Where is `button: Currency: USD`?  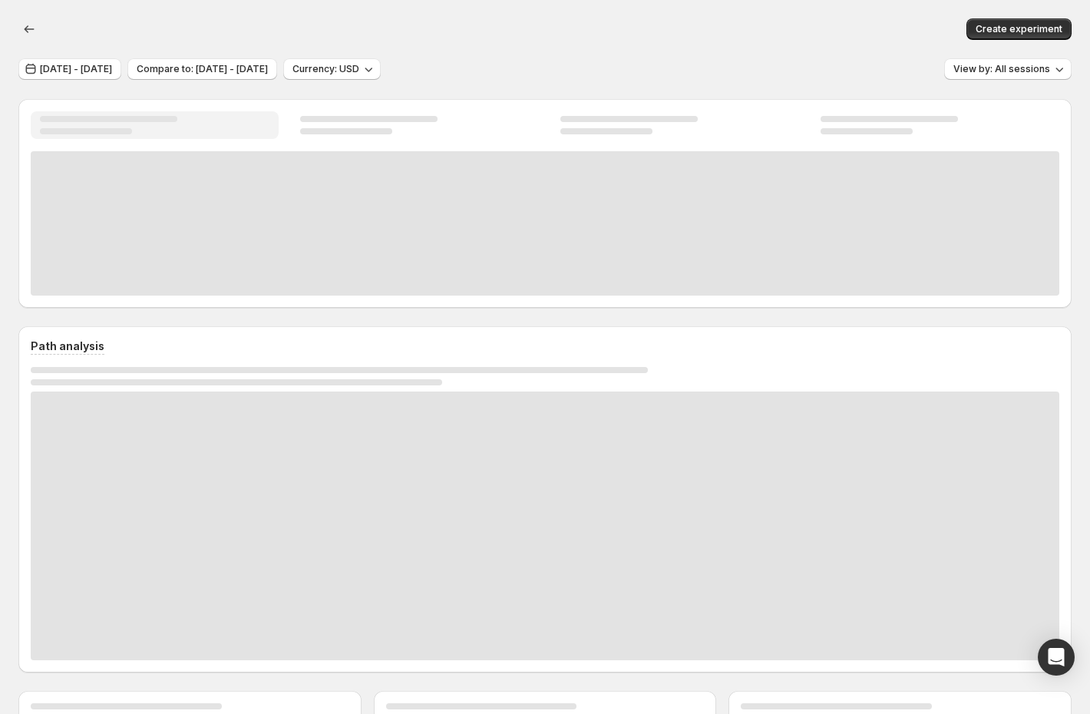
button: Currency: USD is located at coordinates (331, 69).